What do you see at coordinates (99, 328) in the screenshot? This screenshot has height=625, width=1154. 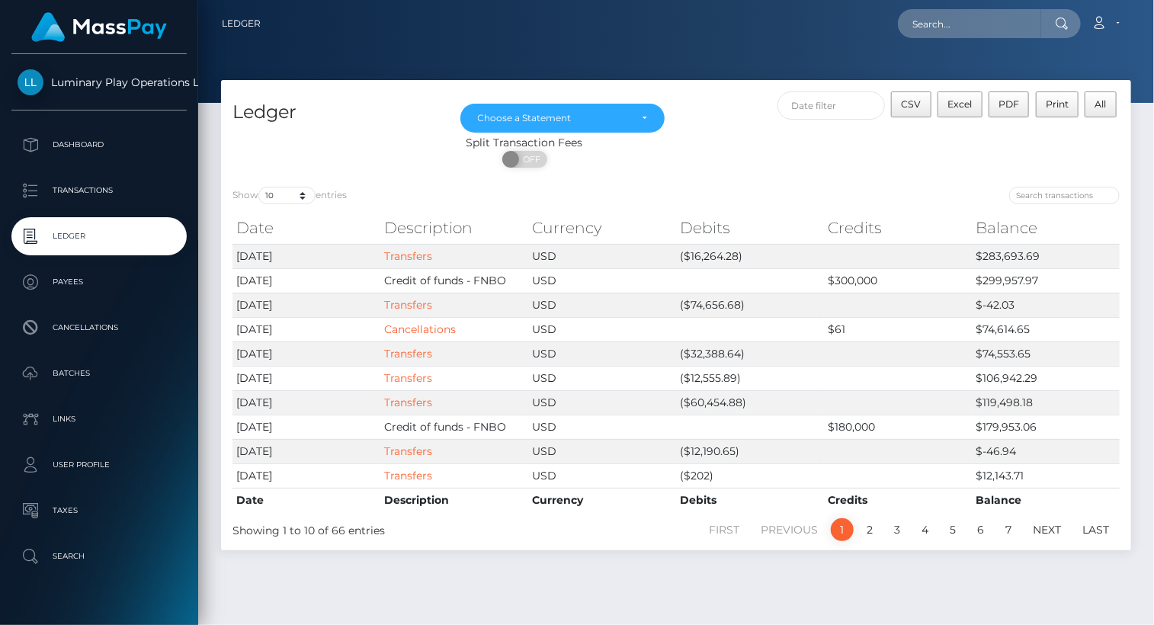 I see `p: Cancellations` at bounding box center [99, 328].